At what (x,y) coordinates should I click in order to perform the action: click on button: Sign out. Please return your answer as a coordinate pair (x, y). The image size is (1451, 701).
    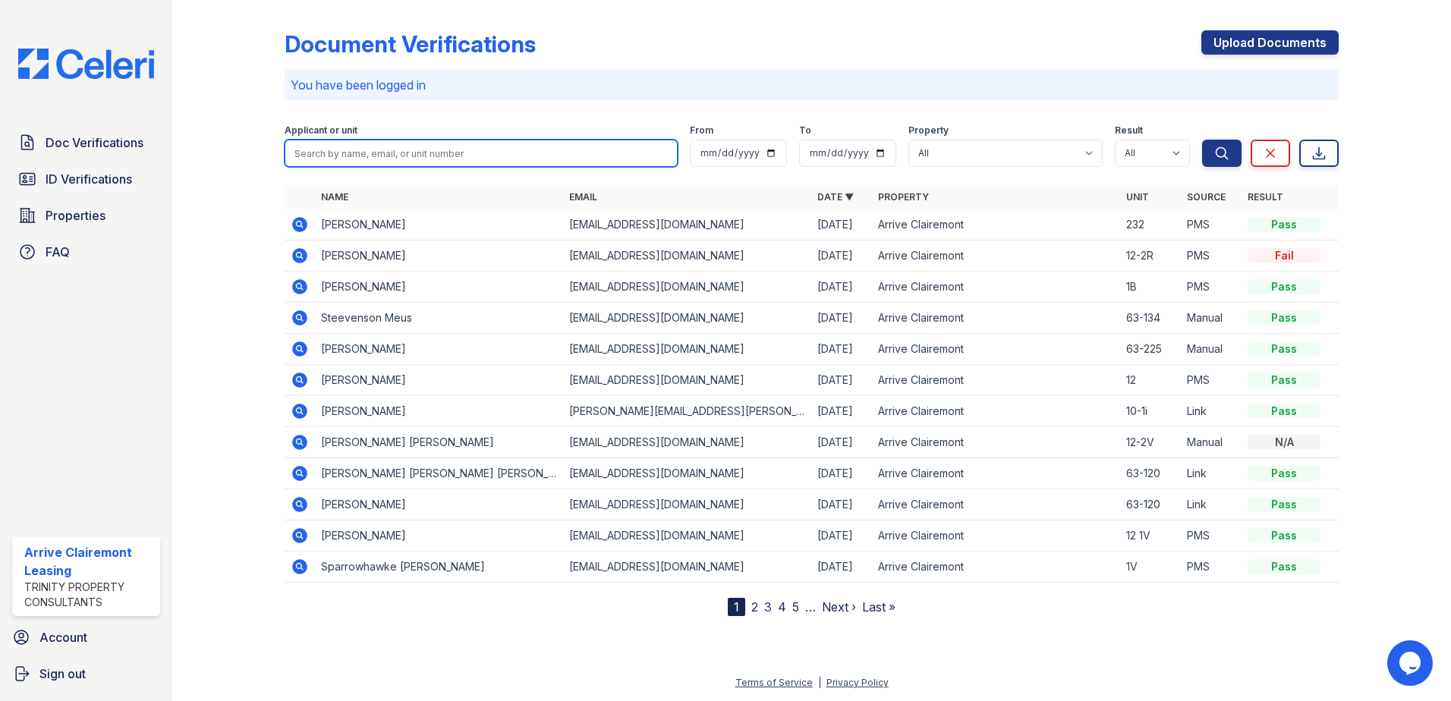
    Looking at the image, I should click on (86, 674).